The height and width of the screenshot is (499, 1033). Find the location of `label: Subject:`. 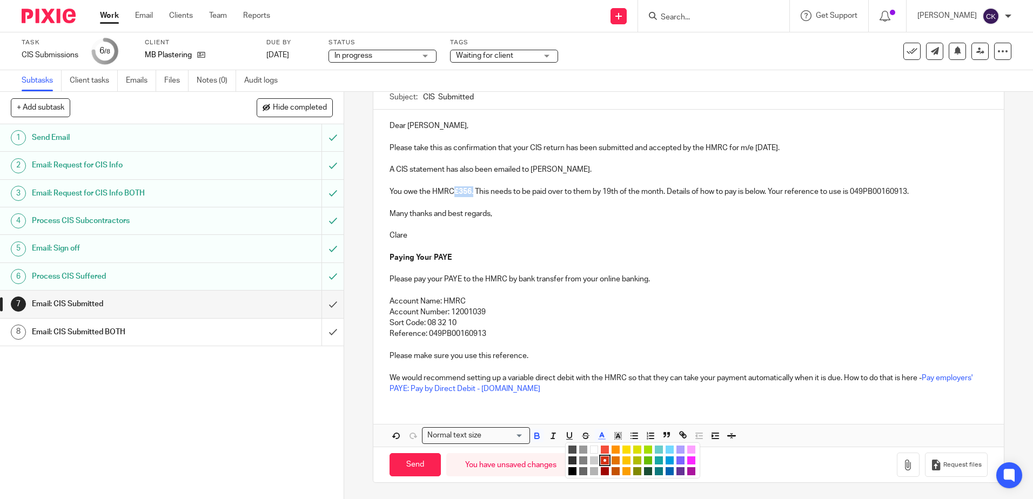

label: Subject: is located at coordinates (404, 97).